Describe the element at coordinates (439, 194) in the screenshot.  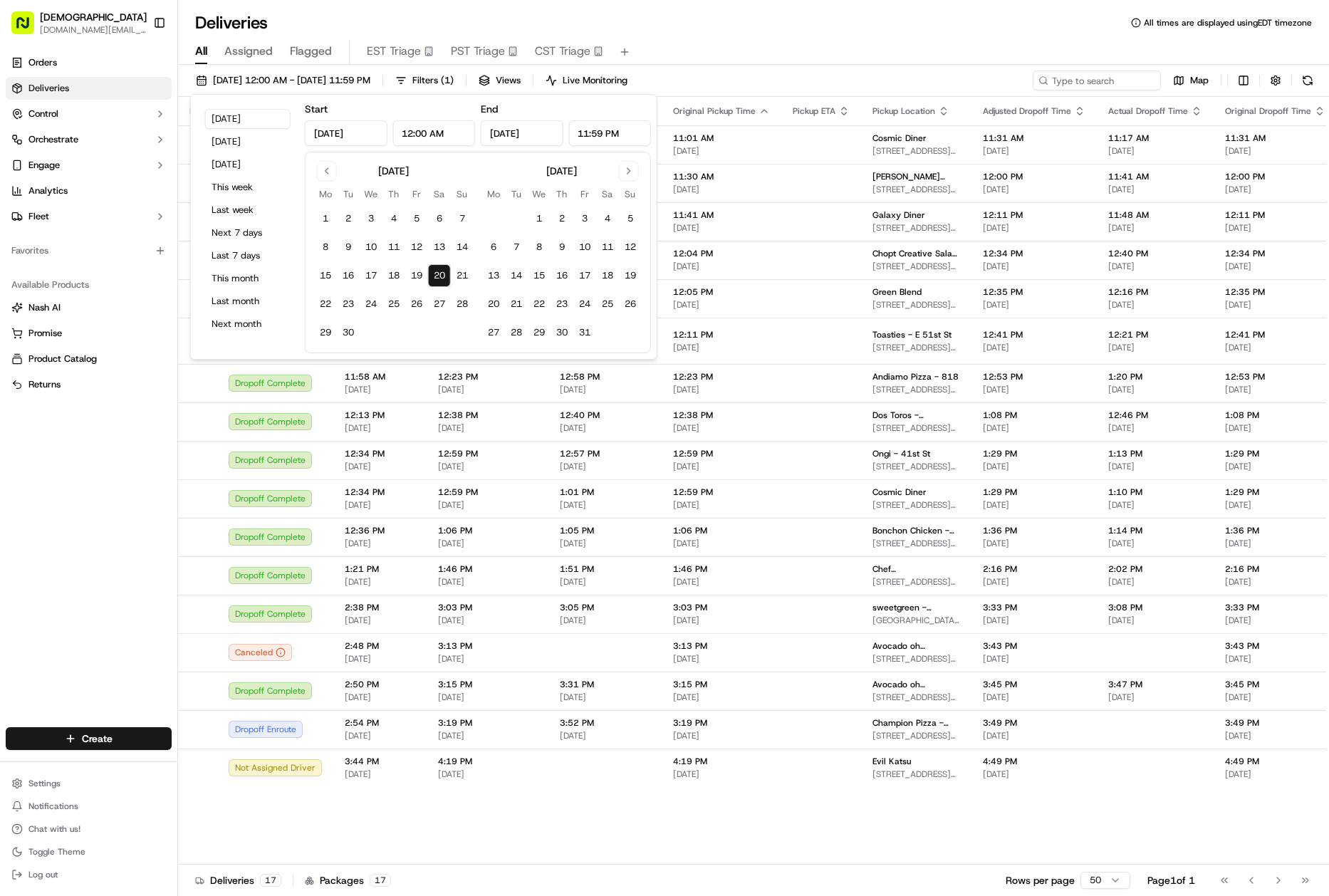
I see `th: Saturday` at that location.